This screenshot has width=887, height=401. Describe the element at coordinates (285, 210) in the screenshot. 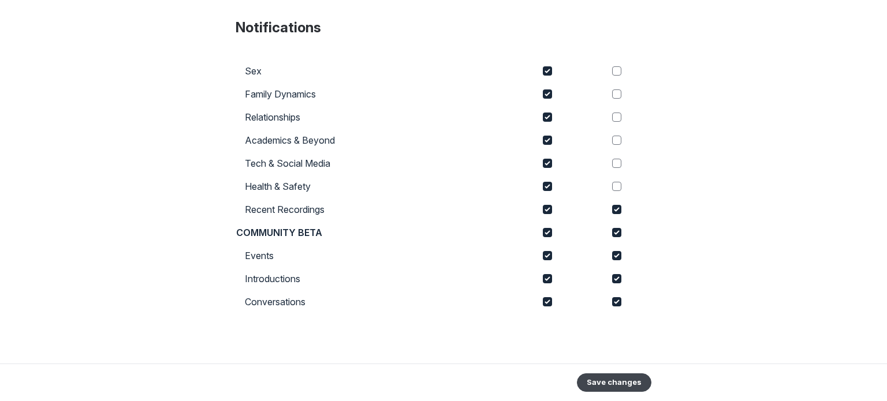

I see `p: Recent Recordings` at that location.